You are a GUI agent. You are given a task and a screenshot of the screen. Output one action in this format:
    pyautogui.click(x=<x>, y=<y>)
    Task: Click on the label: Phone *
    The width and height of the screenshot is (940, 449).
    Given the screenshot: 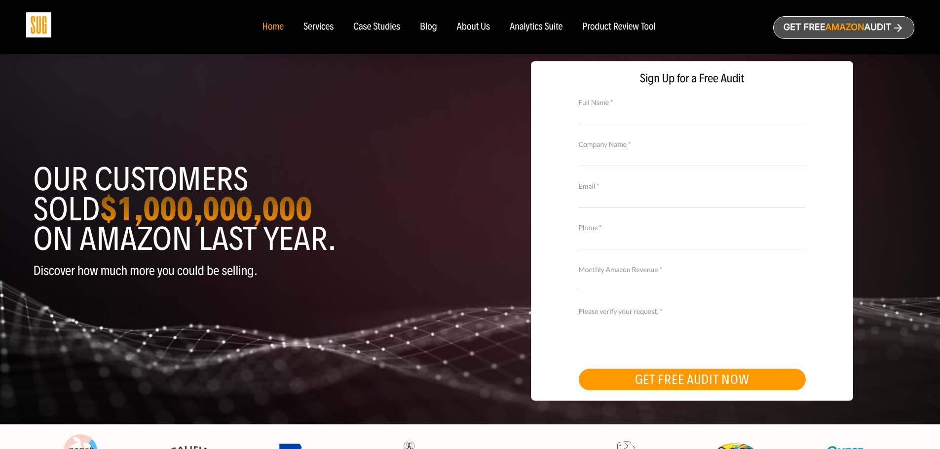 What is the action you would take?
    pyautogui.click(x=692, y=228)
    